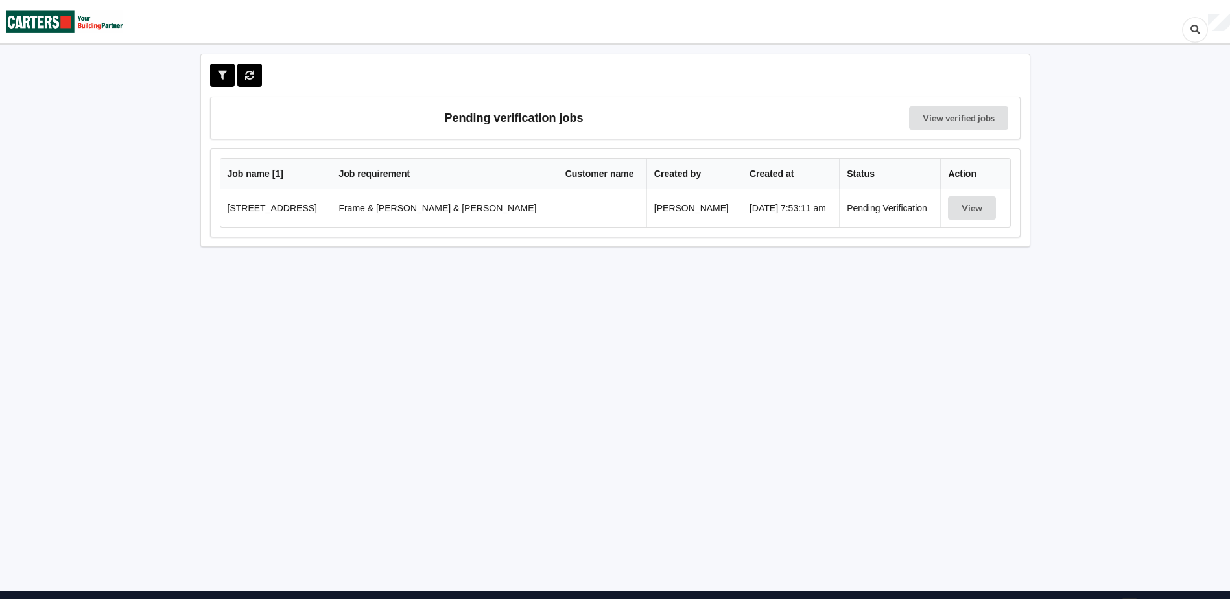 This screenshot has height=599, width=1230. What do you see at coordinates (959, 118) in the screenshot?
I see `a: View verified jobs` at bounding box center [959, 118].